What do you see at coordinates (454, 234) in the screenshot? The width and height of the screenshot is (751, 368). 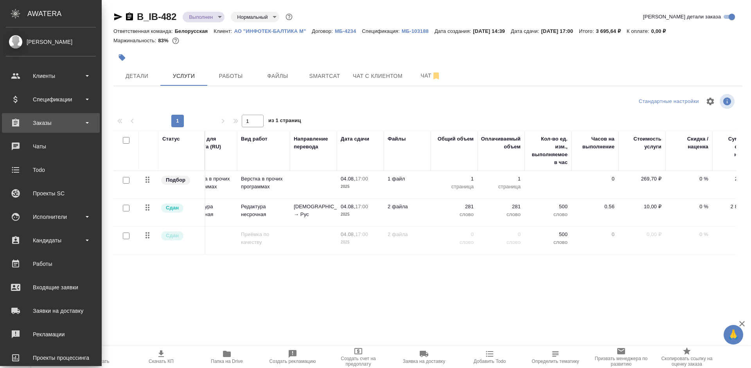 I see `p: 0` at bounding box center [454, 234].